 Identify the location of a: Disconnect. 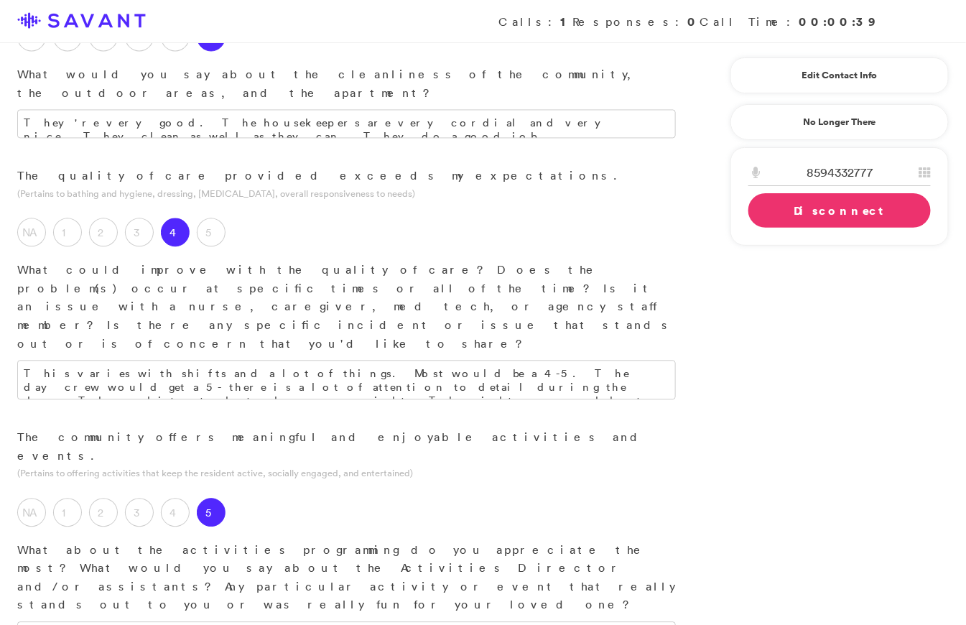
(840, 210).